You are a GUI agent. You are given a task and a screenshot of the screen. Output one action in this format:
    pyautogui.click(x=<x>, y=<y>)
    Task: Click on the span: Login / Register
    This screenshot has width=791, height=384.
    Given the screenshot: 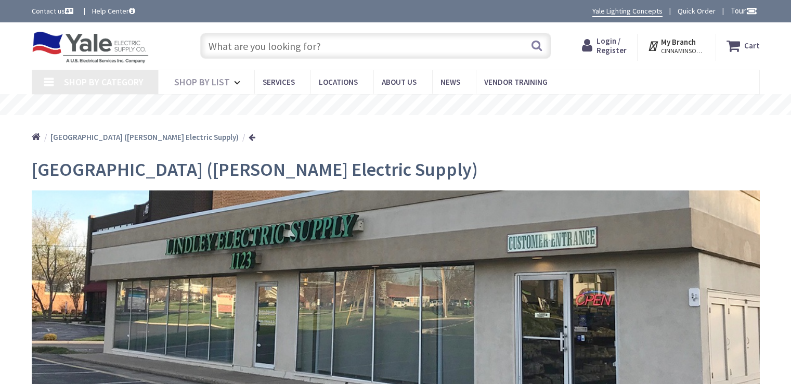 What is the action you would take?
    pyautogui.click(x=611, y=45)
    